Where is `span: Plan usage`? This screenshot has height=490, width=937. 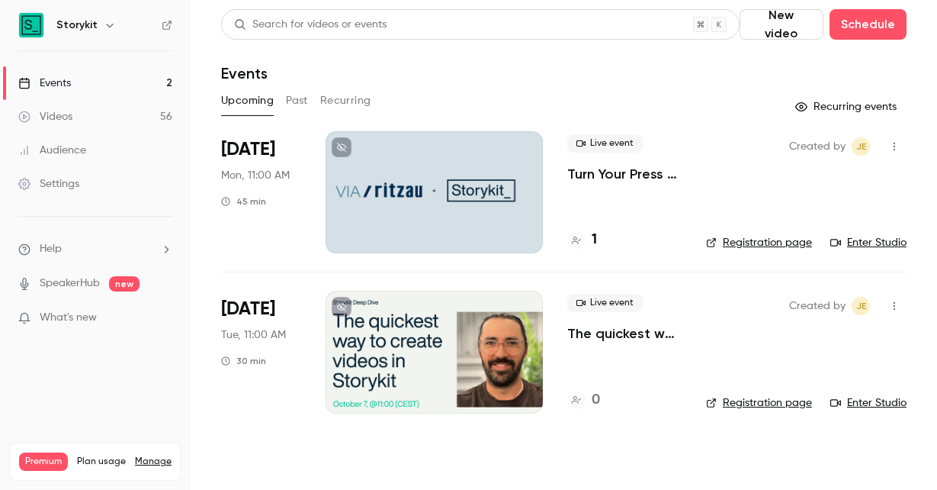
span: Plan usage is located at coordinates (101, 461).